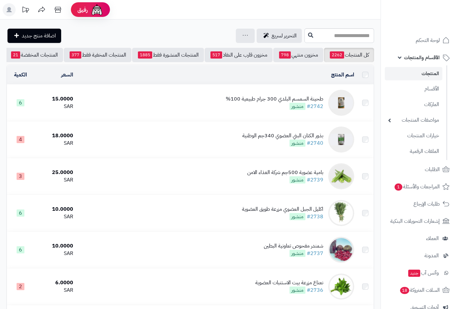 The height and width of the screenshot is (309, 457). What do you see at coordinates (414, 273) in the screenshot?
I see `span: جديد` at bounding box center [414, 273].